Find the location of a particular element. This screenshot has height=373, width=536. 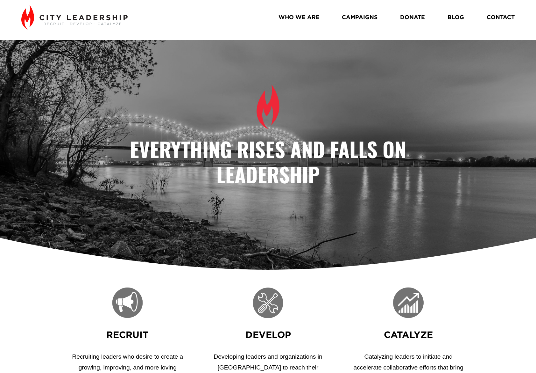

a: WHO WE ARE is located at coordinates (299, 17).